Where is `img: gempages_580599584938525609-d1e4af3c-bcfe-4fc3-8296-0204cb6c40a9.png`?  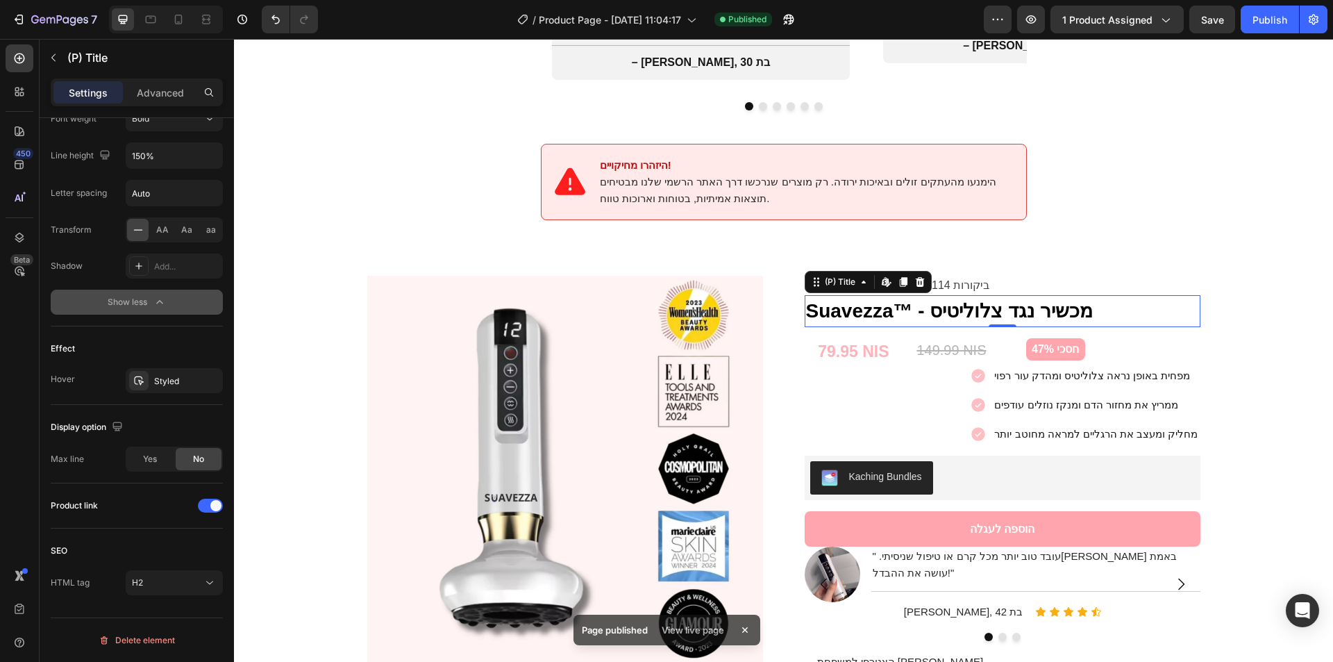 img: gempages_580599584938525609-d1e4af3c-bcfe-4fc3-8296-0204cb6c40a9.png is located at coordinates (599, 535).